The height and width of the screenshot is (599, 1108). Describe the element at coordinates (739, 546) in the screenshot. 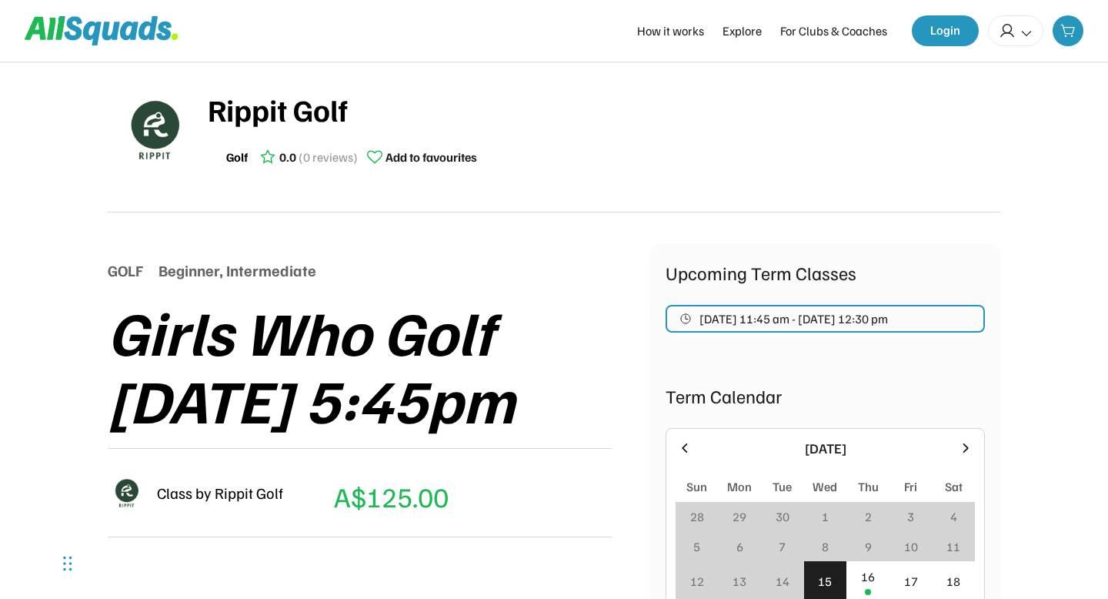

I see `div: 6` at that location.